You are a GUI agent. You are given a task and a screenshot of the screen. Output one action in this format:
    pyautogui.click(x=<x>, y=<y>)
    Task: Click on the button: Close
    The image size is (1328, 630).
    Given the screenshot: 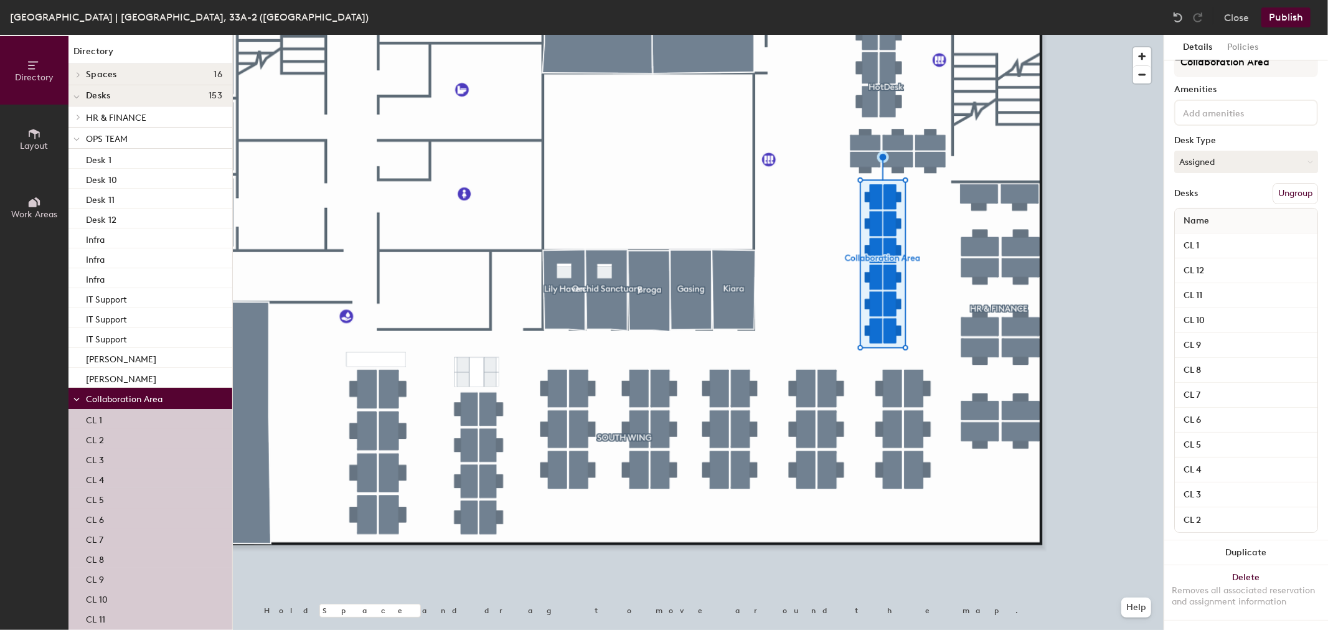 What is the action you would take?
    pyautogui.click(x=1237, y=17)
    